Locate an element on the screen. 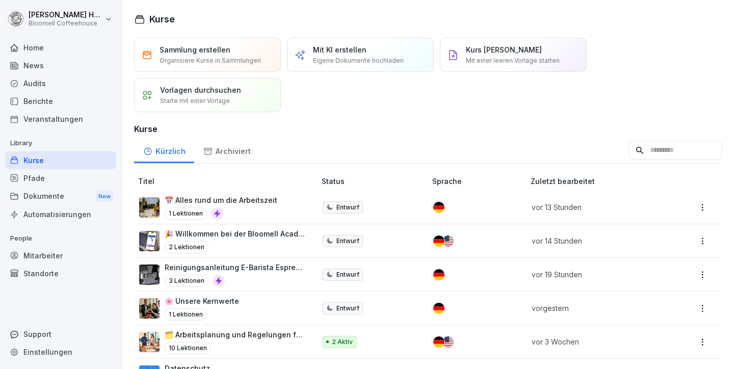 Image resolution: width=734 pixels, height=369 pixels. div: Support is located at coordinates (61, 334).